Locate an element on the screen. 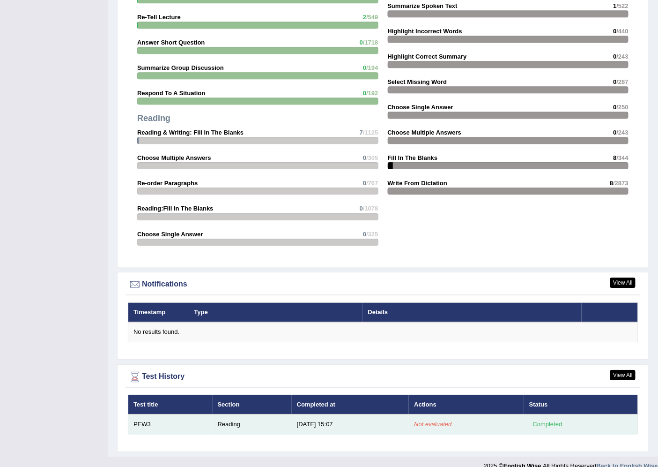  span: /325 is located at coordinates (372, 234).